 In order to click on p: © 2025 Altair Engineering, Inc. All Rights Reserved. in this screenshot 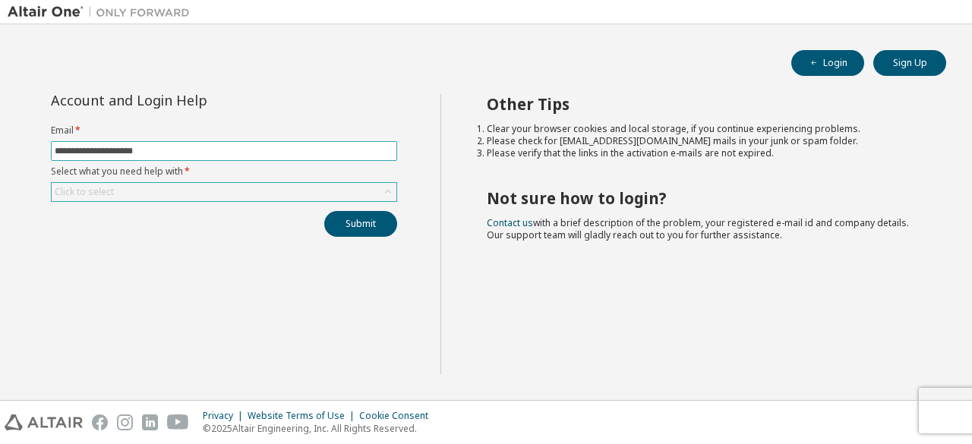, I will do `click(320, 428)`.